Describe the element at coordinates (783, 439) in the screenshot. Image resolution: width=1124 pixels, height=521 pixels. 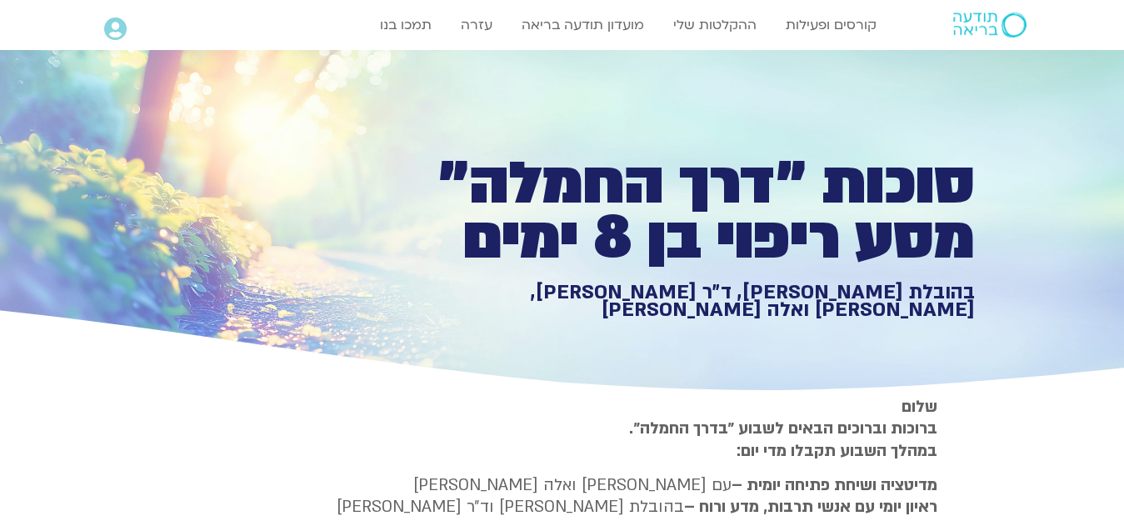
I see `strong: ברוכות וברוכים הבאים לשבוע ״בדרך החמלה״. במהלך השבוע תקבלו מדי יום:` at that location.